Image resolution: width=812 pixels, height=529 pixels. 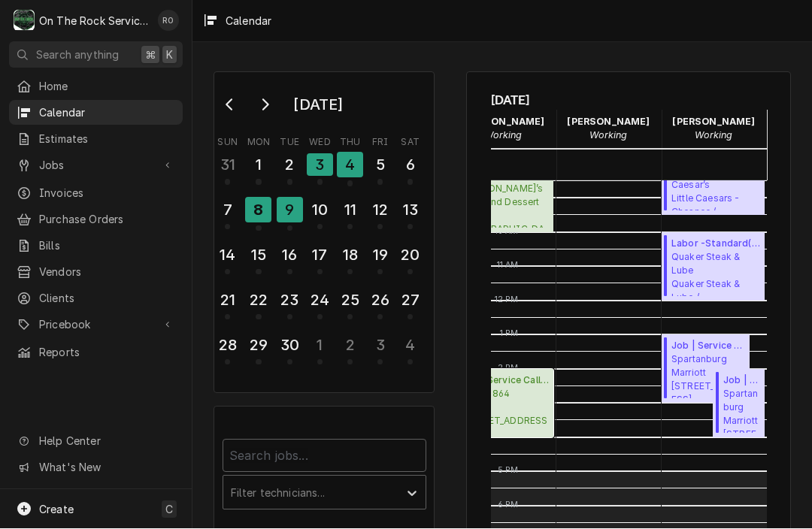 What do you see at coordinates (168, 21) in the screenshot?
I see `div: Rich Ortega's Avatar` at bounding box center [168, 21].